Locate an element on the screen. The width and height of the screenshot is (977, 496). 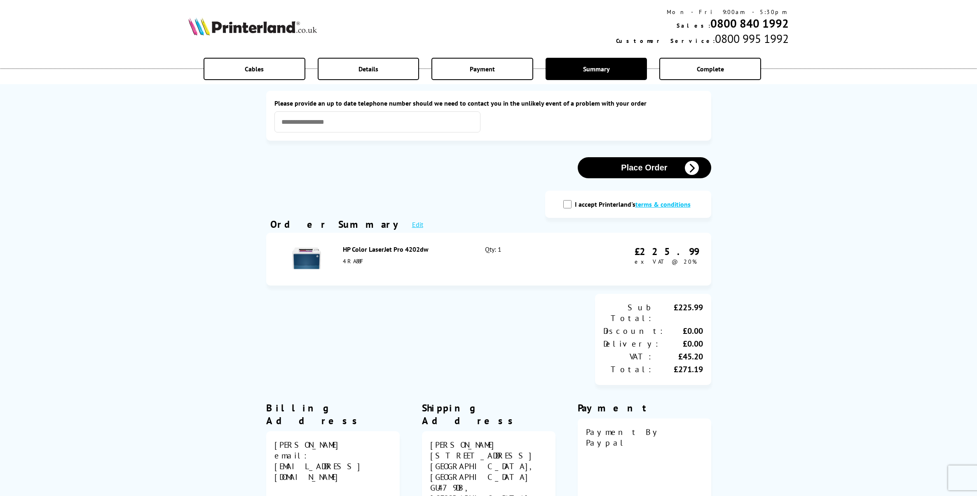
img: Printerland Logo is located at coordinates (253, 26).